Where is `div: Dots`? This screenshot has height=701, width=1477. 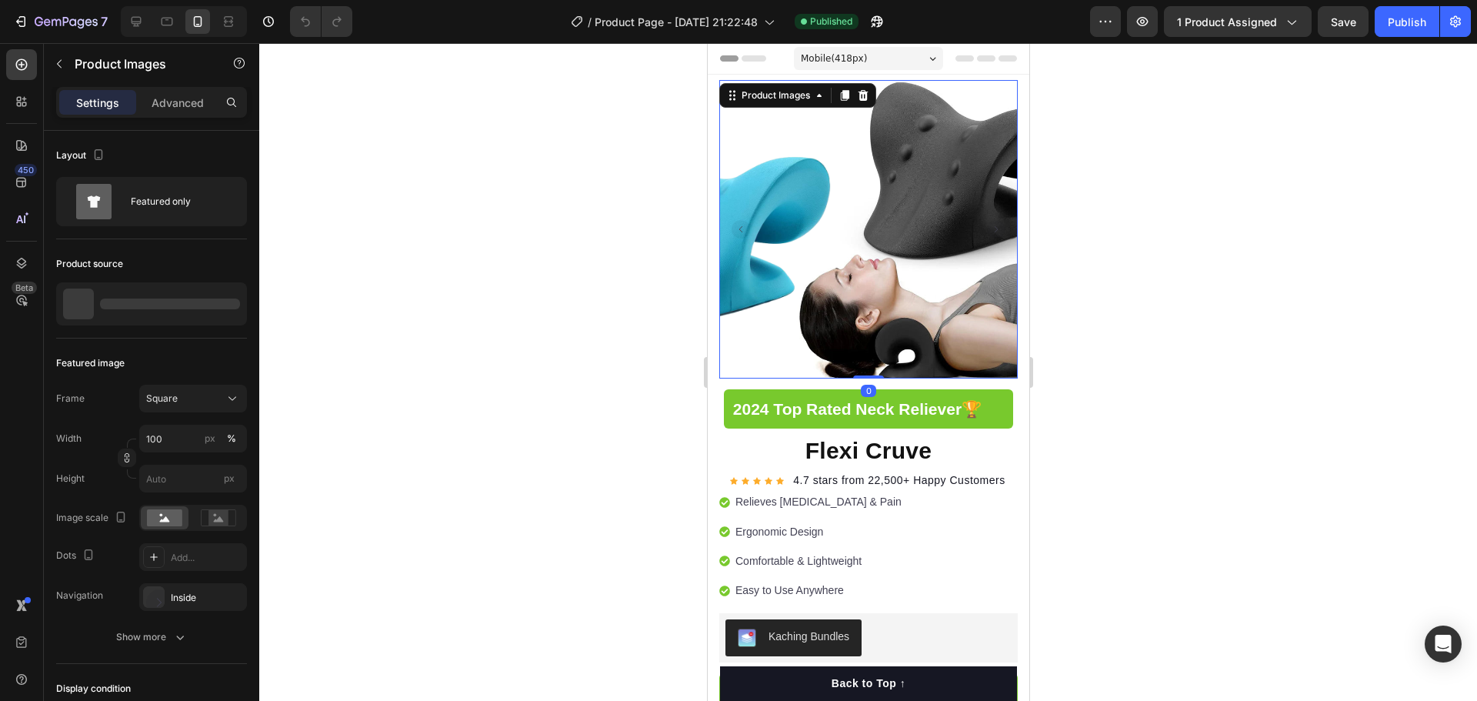
div: Dots is located at coordinates (77, 555).